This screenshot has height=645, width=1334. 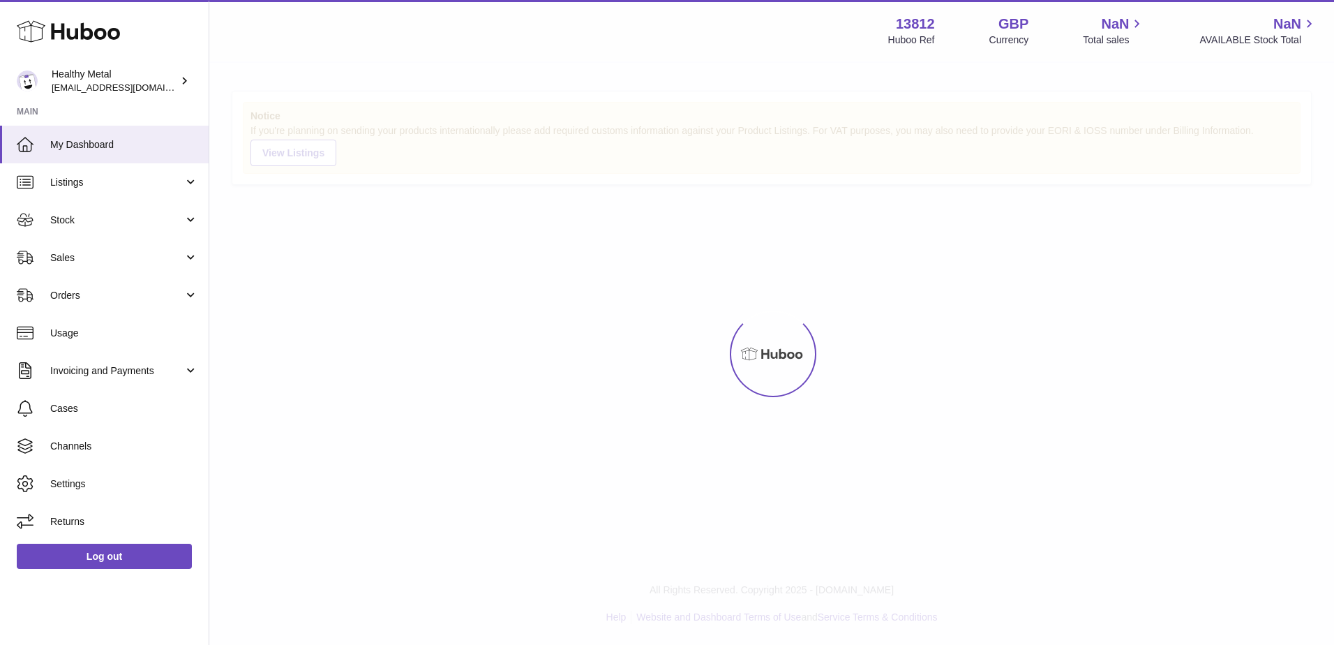 I want to click on span: Listings, so click(x=117, y=182).